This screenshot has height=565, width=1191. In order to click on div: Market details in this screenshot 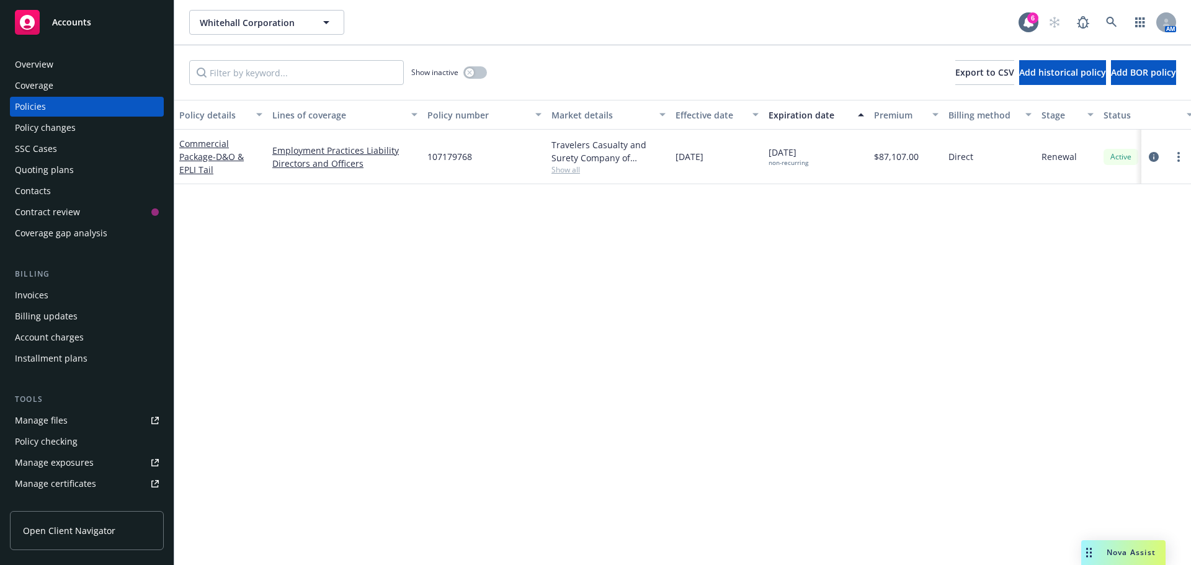, I will do `click(602, 115)`.